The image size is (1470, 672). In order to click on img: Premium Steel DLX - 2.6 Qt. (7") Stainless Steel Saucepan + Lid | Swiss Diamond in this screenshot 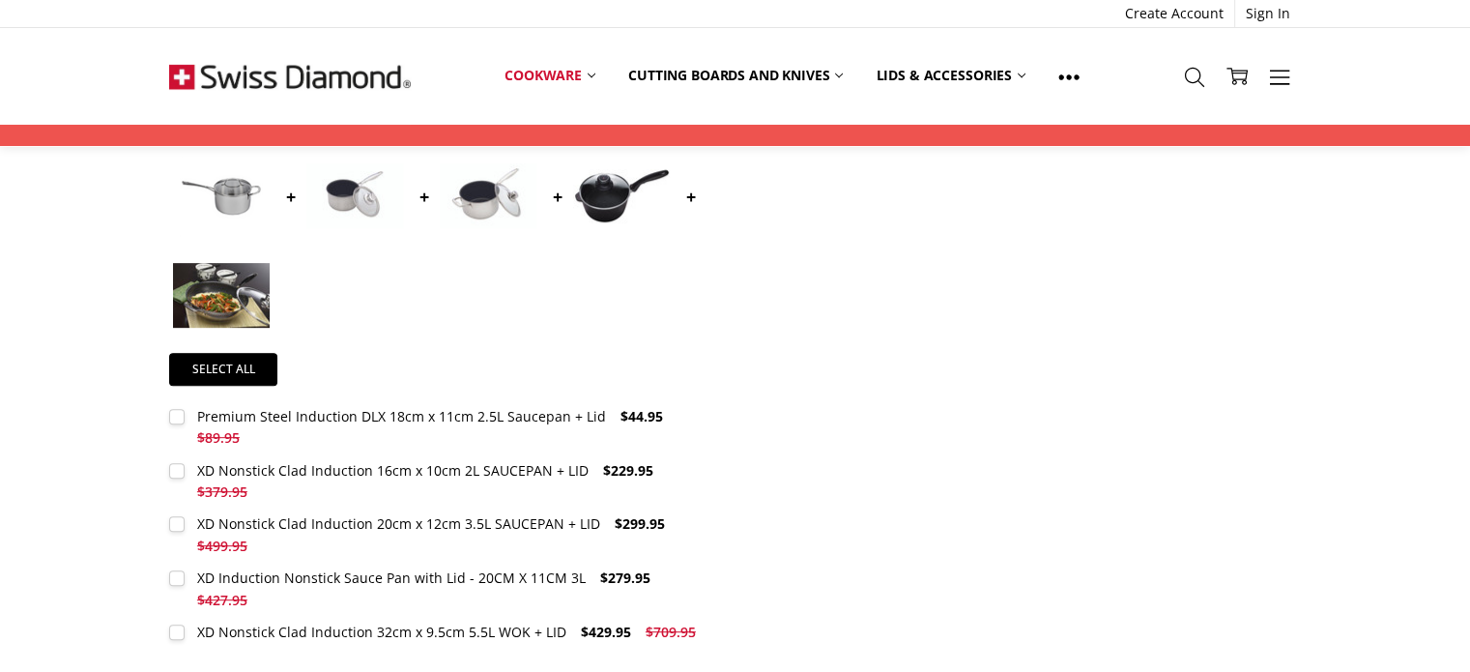, I will do `click(221, 196)`.